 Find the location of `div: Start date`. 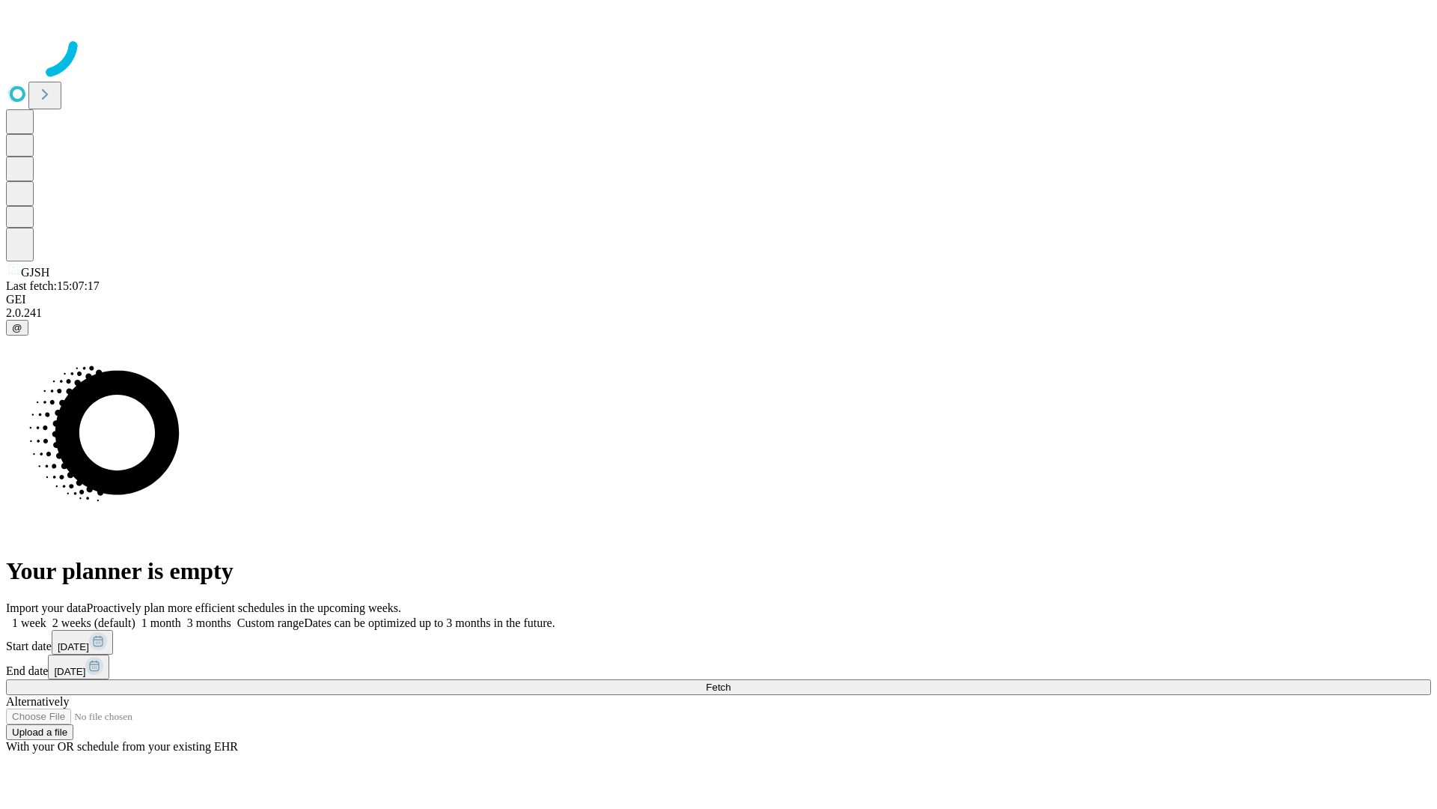

div: Start date is located at coordinates (719, 642).